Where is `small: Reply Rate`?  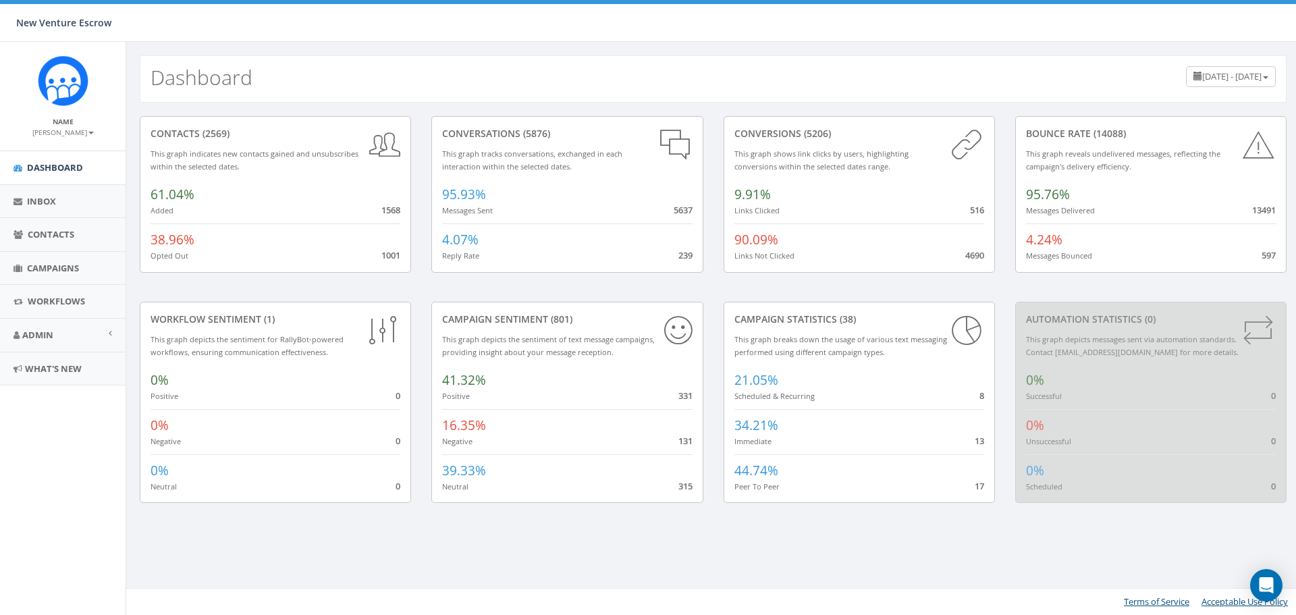 small: Reply Rate is located at coordinates (460, 255).